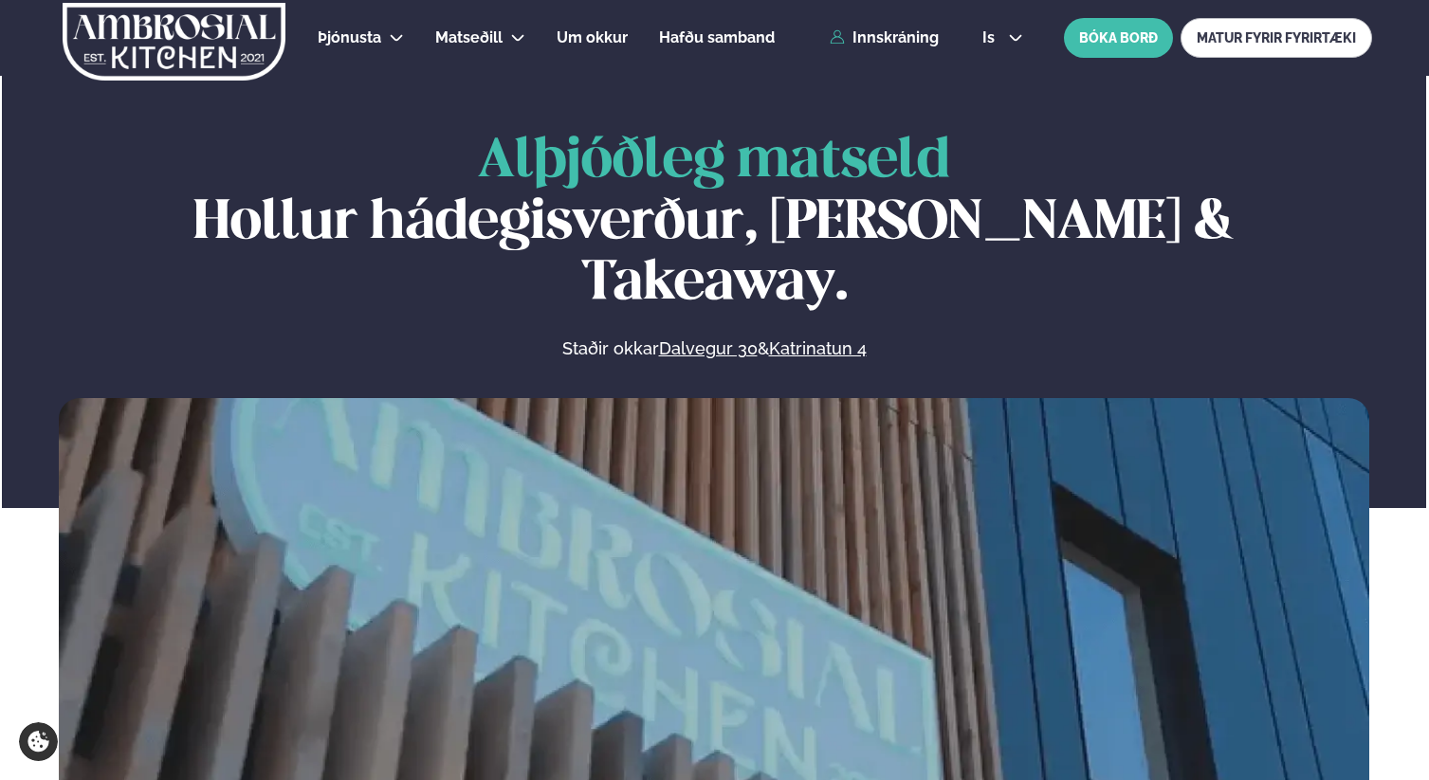 The image size is (1429, 780). I want to click on a: Hafðu samband, so click(717, 38).